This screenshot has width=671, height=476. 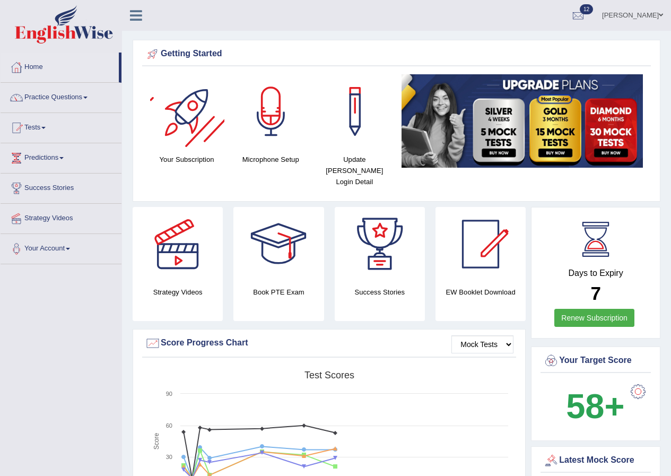 What do you see at coordinates (178, 292) in the screenshot?
I see `h4: Strategy Videos` at bounding box center [178, 292].